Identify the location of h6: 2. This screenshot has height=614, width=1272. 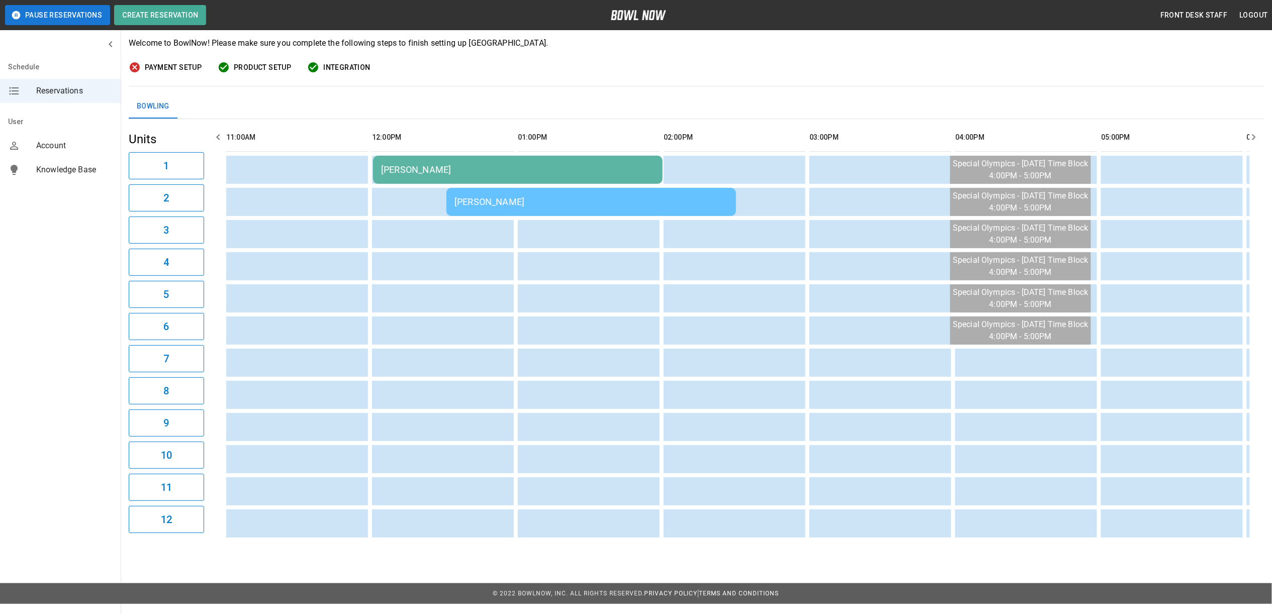
(166, 198).